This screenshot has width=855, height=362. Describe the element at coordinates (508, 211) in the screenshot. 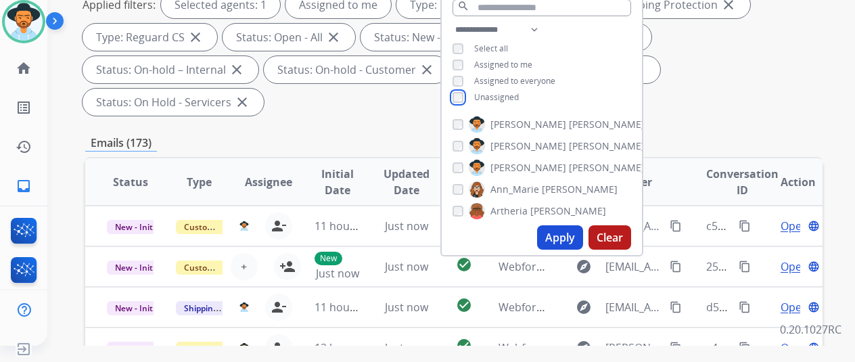

I see `span: Artheria` at that location.